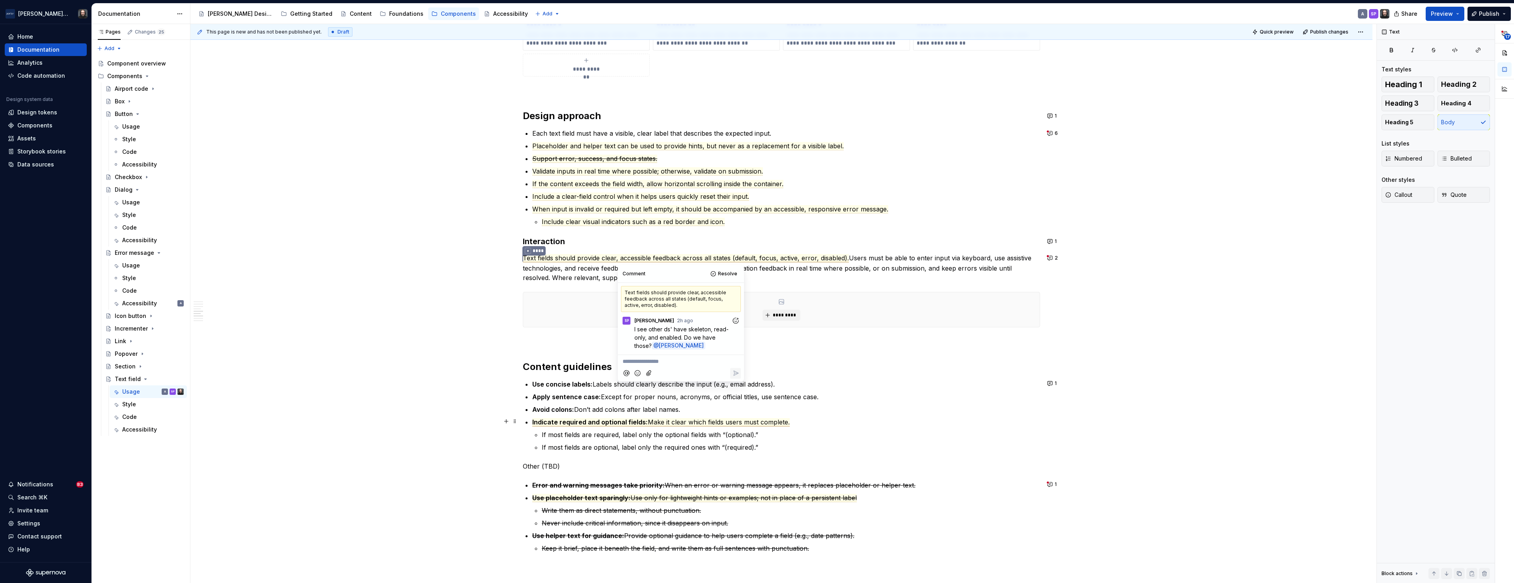 The image size is (1514, 583). I want to click on span: Use placeholder text sparingly:, so click(581, 497).